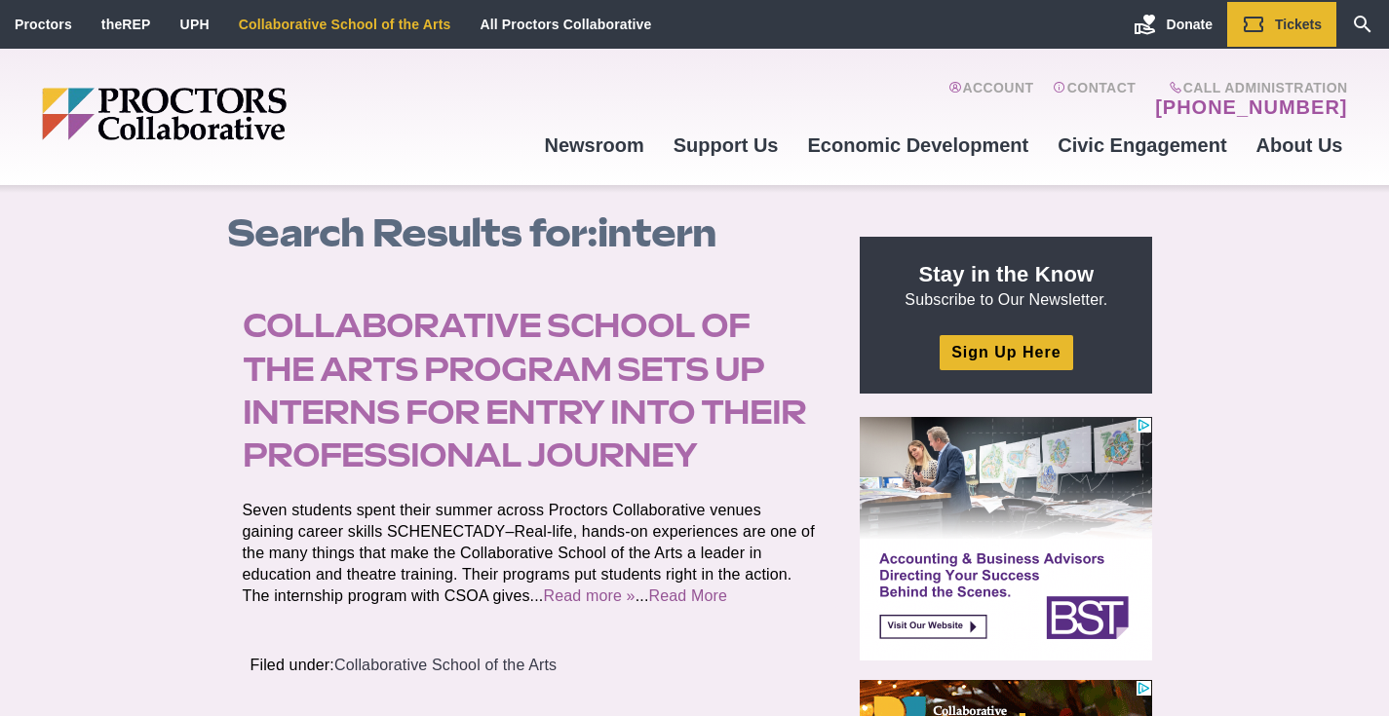 This screenshot has height=716, width=1389. I want to click on a: Donate, so click(1172, 24).